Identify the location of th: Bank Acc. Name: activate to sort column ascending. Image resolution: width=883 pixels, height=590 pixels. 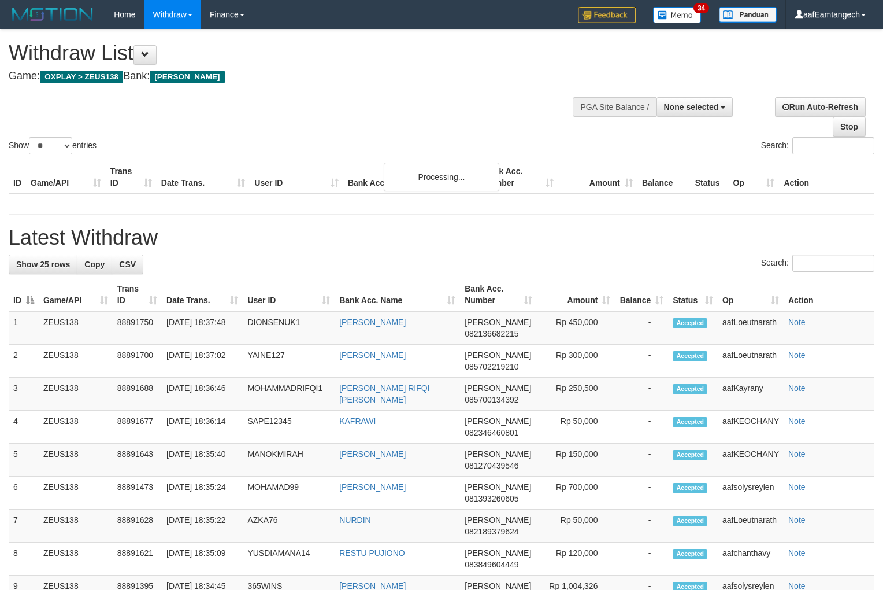
(397, 294).